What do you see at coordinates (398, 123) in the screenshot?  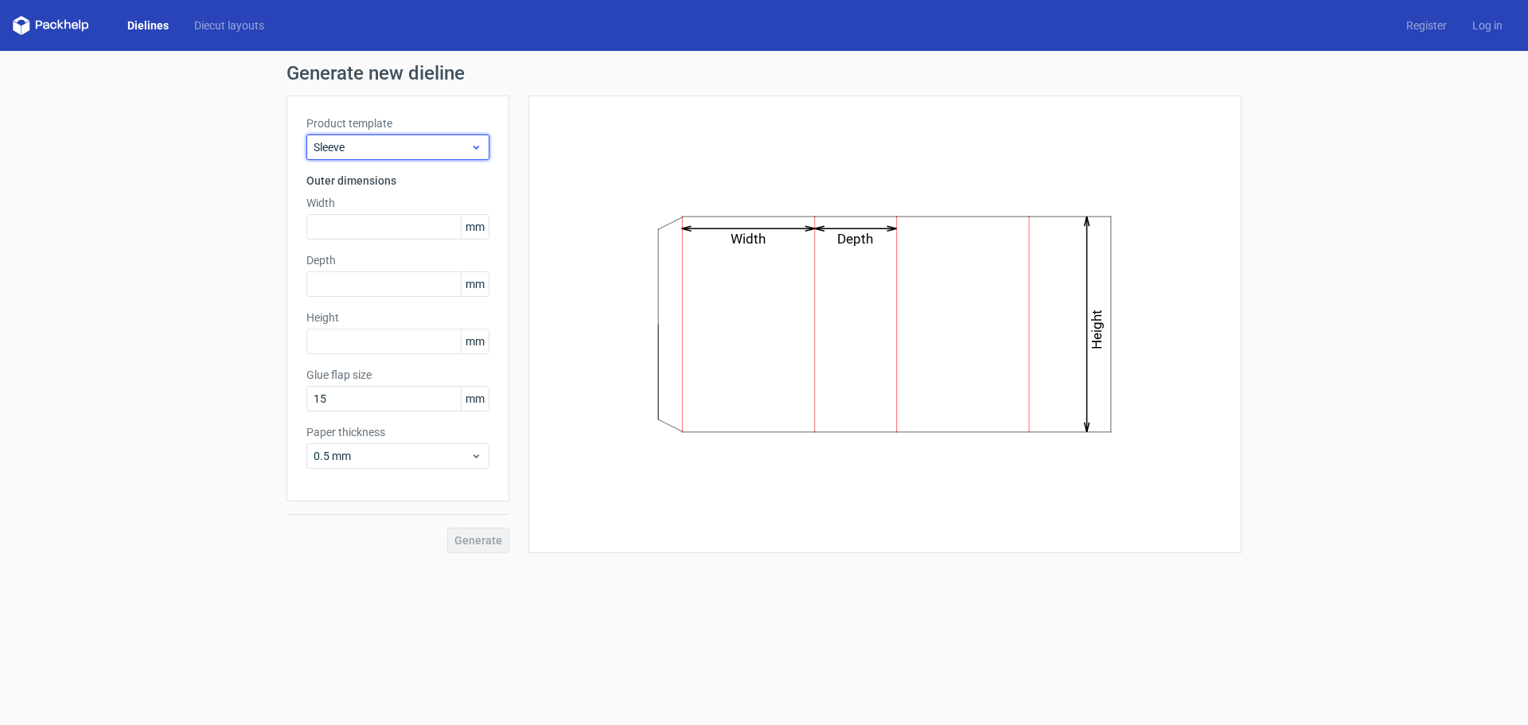 I see `label: Product template` at bounding box center [398, 123].